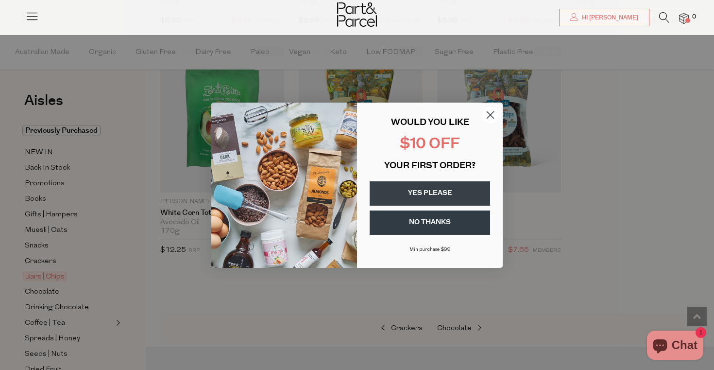 This screenshot has width=714, height=370. I want to click on span: $10 OFF, so click(430, 144).